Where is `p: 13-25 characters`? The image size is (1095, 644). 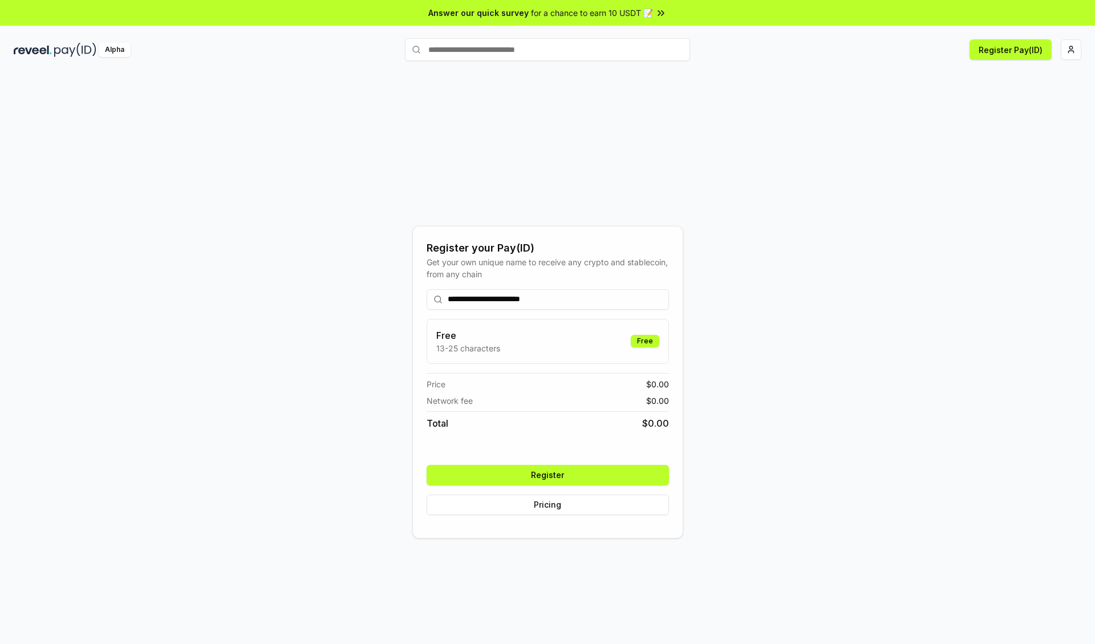 p: 13-25 characters is located at coordinates (468, 348).